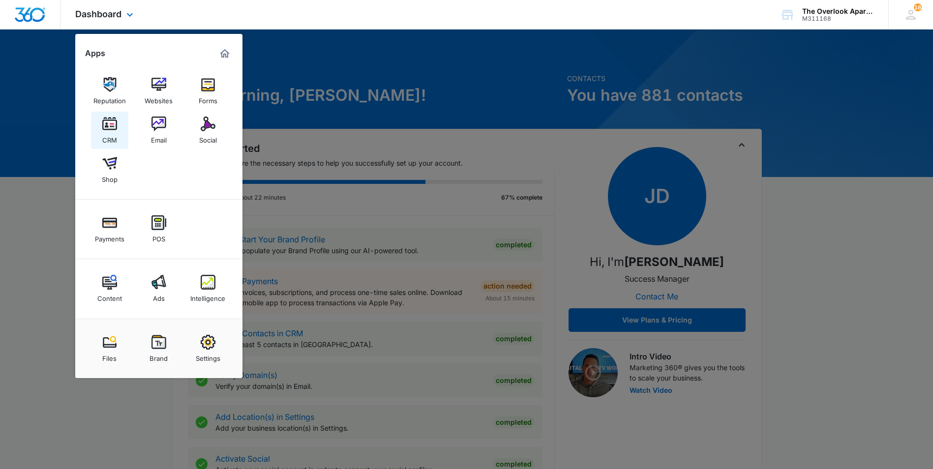 This screenshot has height=469, width=933. I want to click on a: Marketing 360® Dashboard, so click(225, 54).